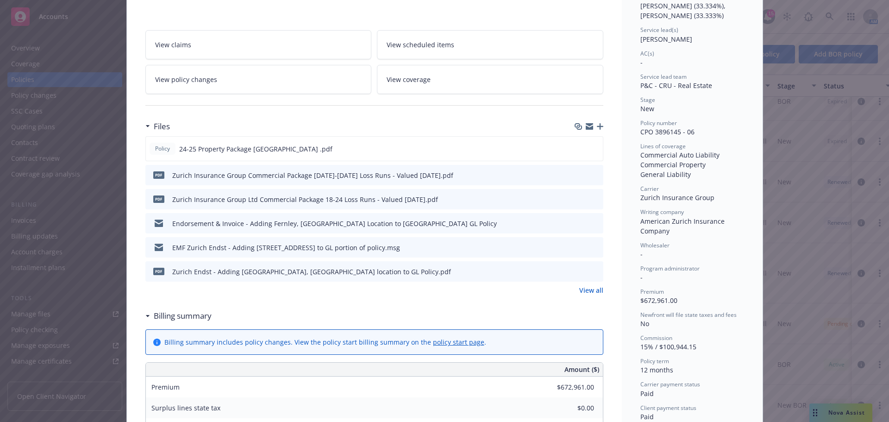 The height and width of the screenshot is (422, 889). I want to click on div: General Liability, so click(692, 174).